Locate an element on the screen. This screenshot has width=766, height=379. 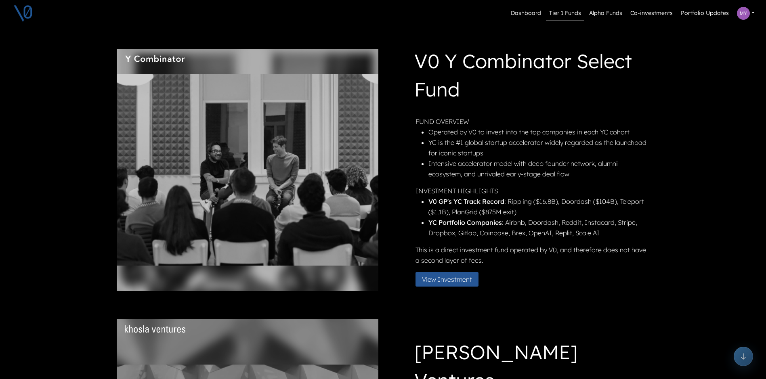
li: Operated by V0 to invest into the top companies in each YC cohort is located at coordinates (538, 132).